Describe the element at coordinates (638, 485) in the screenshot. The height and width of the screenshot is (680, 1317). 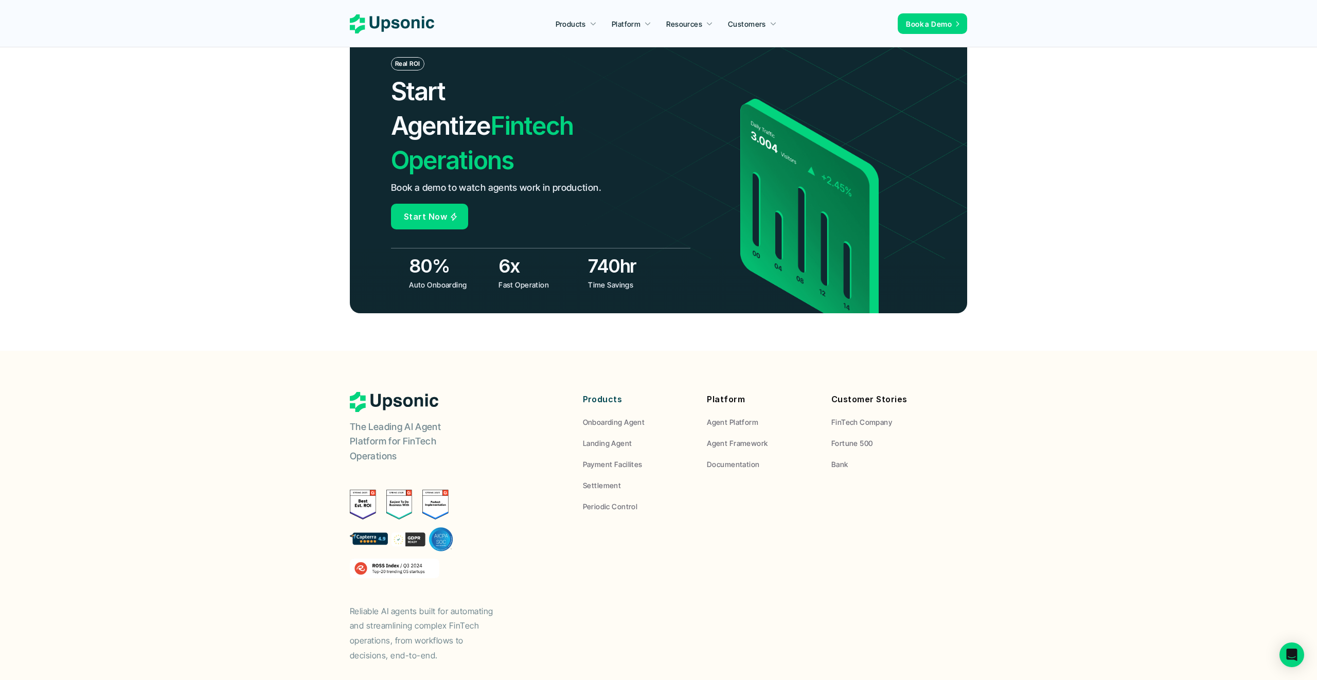
I see `a: Settlement` at that location.